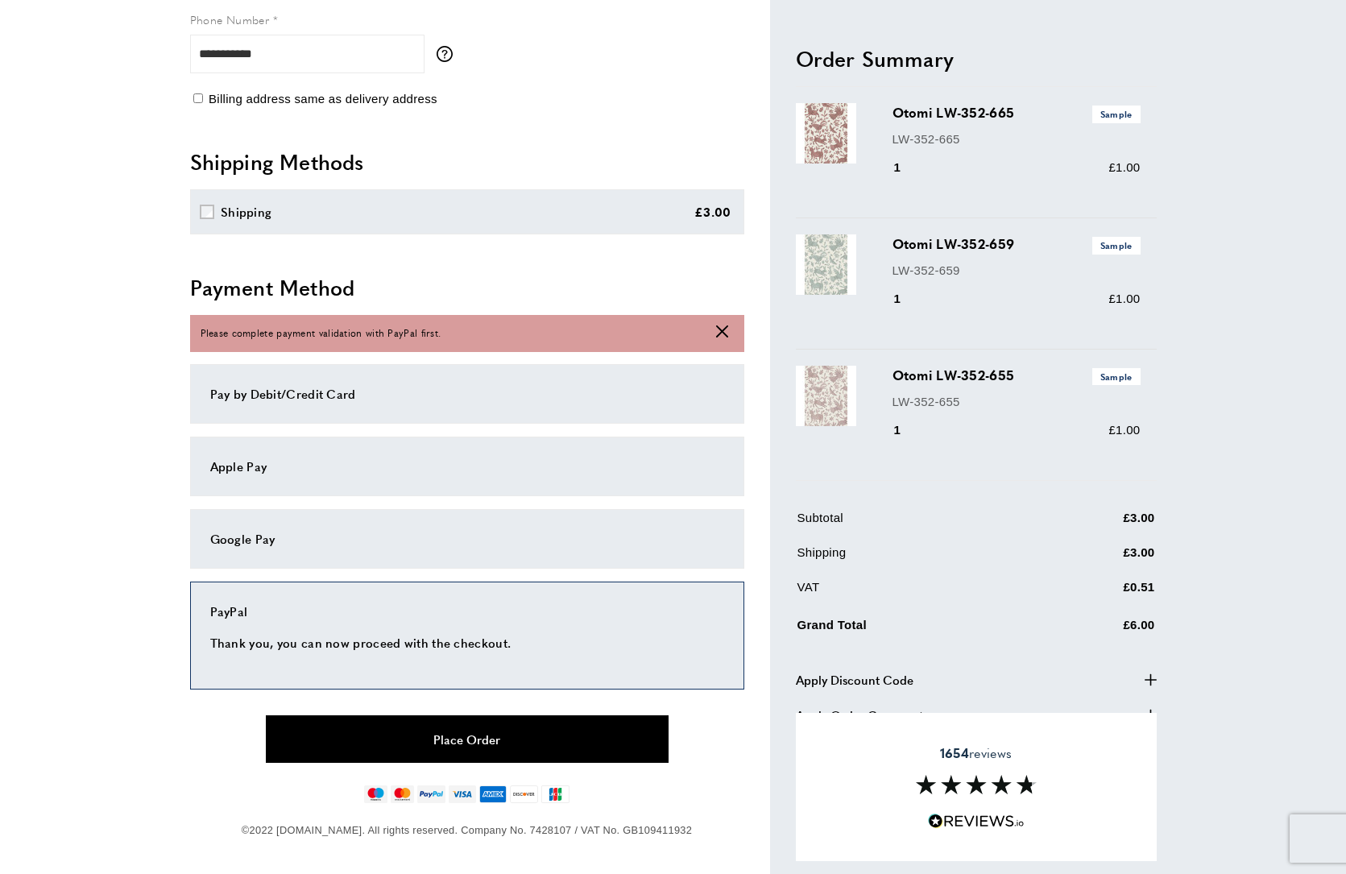  I want to click on span: Phone Number, so click(229, 19).